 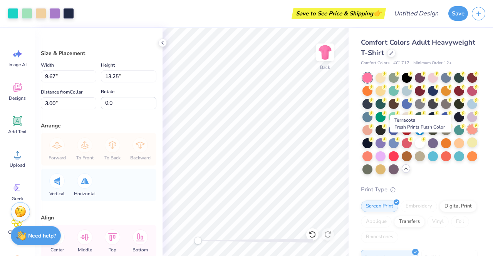 What do you see at coordinates (401, 63) in the screenshot?
I see `span: # C1717` at bounding box center [401, 63].